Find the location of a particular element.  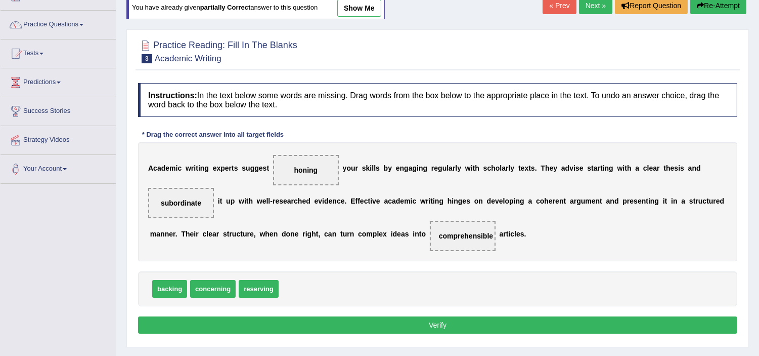

span: subordinate is located at coordinates (181, 203).